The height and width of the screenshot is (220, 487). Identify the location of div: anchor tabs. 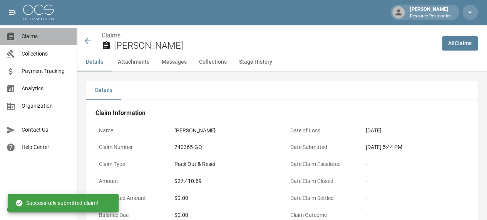
(282, 62).